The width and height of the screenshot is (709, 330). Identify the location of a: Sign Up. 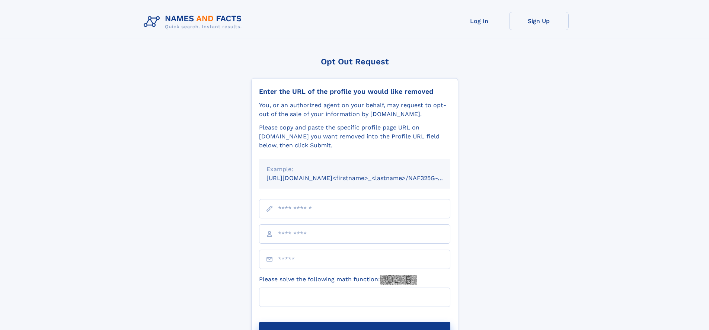
(539, 21).